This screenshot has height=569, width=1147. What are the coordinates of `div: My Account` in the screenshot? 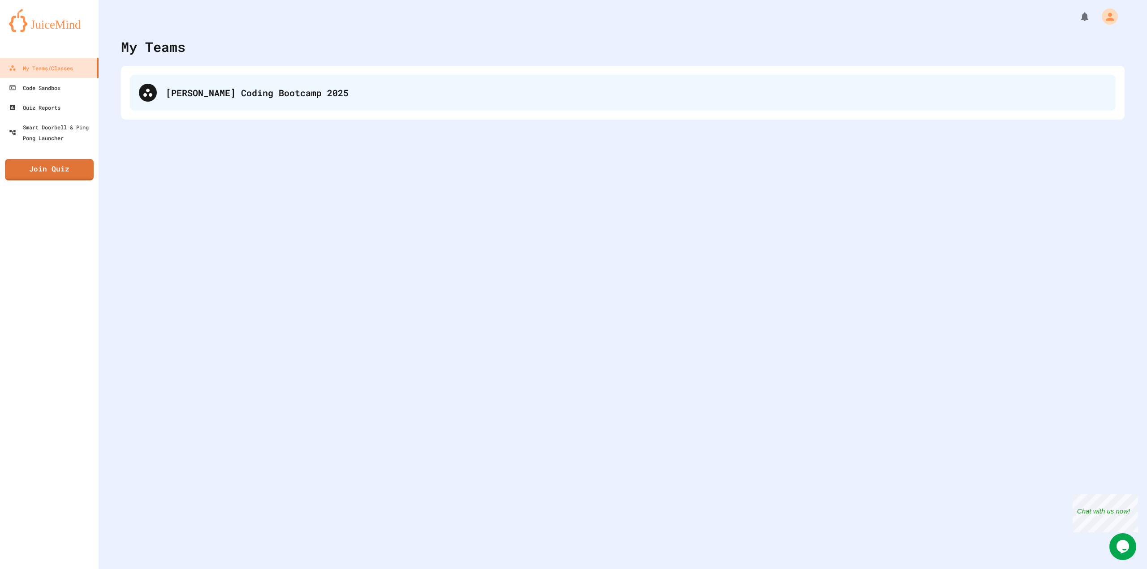 It's located at (1106, 17).